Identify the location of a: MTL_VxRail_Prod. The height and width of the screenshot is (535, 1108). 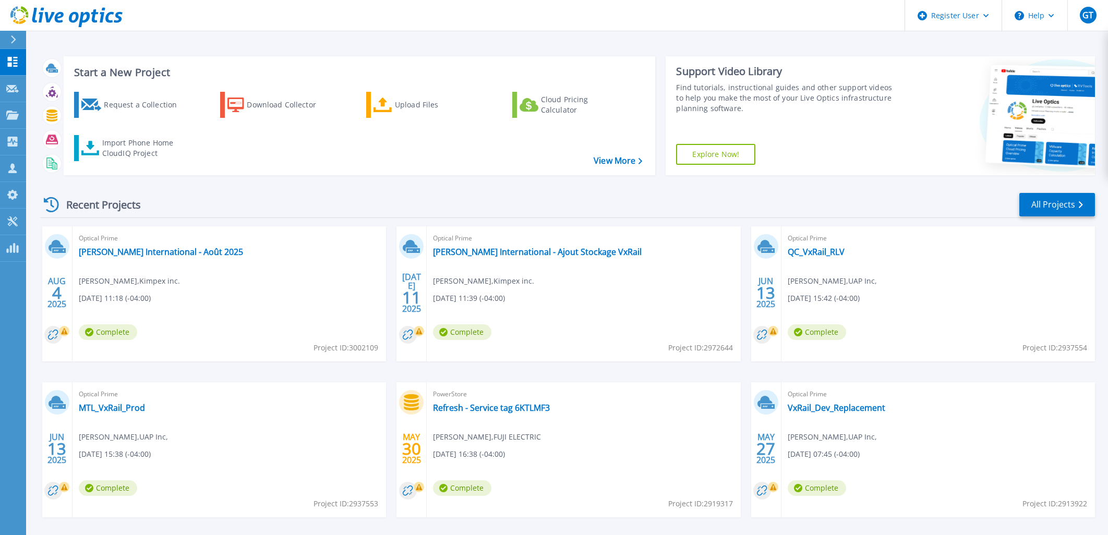
(112, 408).